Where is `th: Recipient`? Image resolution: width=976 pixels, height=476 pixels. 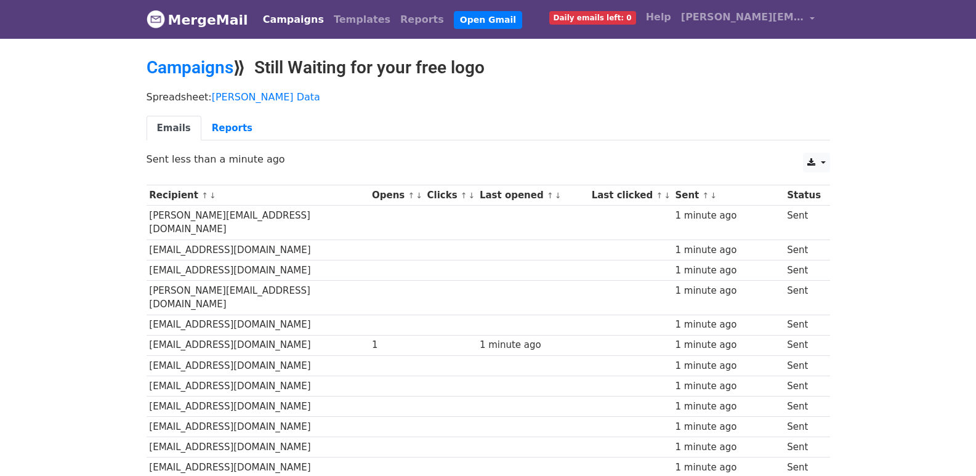
th: Recipient is located at coordinates (258, 195).